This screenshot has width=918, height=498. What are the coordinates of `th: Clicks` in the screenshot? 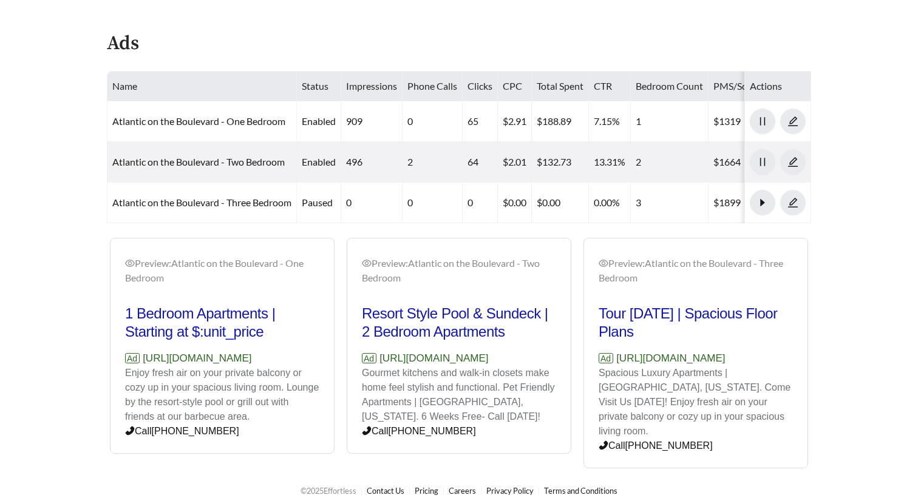 It's located at (480, 86).